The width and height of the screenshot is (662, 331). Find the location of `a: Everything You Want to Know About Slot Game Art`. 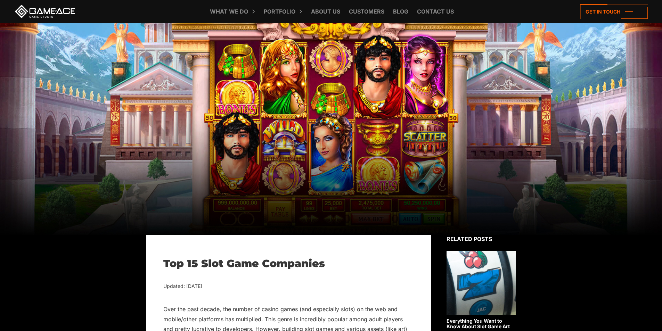

a: Everything You Want to Know About Slot Game Art is located at coordinates (482, 291).